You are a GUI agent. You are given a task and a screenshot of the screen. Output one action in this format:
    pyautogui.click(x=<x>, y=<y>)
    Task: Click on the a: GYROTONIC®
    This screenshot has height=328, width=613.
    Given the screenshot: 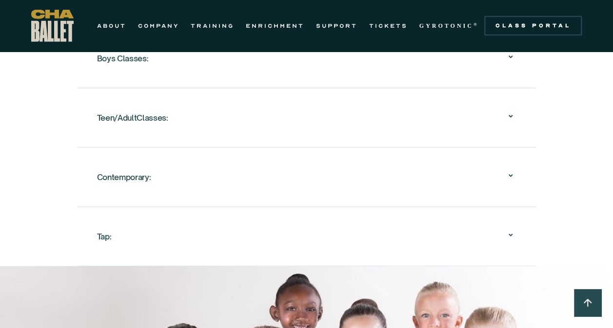 What is the action you would take?
    pyautogui.click(x=449, y=26)
    